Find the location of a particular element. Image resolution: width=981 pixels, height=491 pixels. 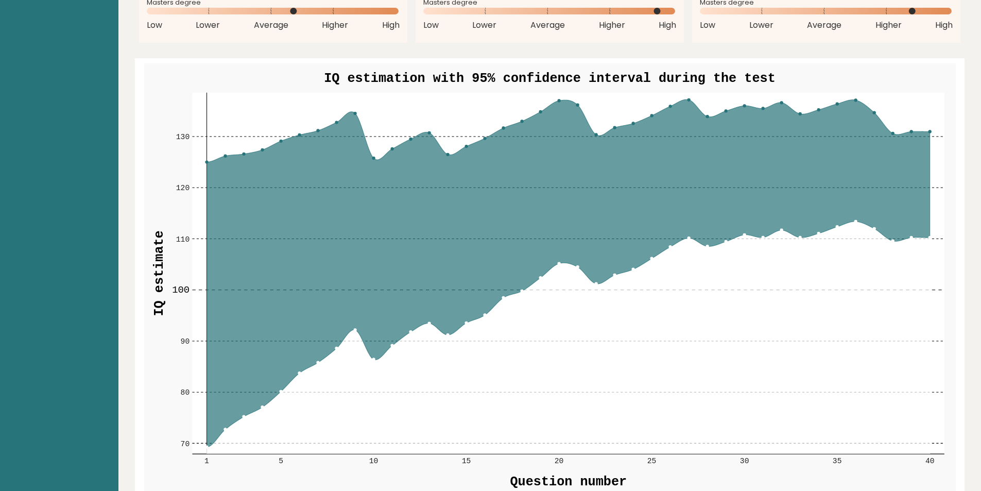

text: 100 is located at coordinates (181, 290).